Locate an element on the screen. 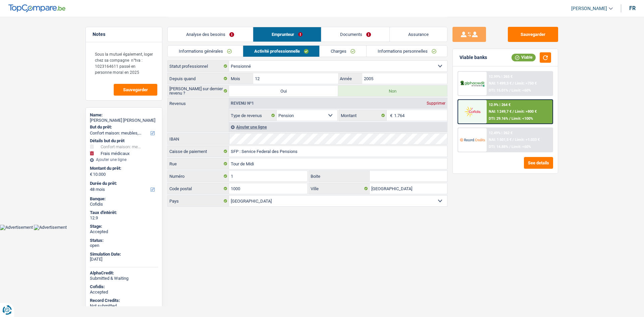 This screenshot has height=317, width=644. a: Informations générales is located at coordinates (205, 51).